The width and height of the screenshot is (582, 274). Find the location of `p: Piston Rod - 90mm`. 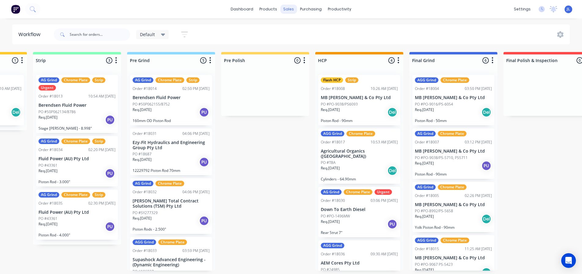

p: Piston Rod - 90mm is located at coordinates (454, 174).